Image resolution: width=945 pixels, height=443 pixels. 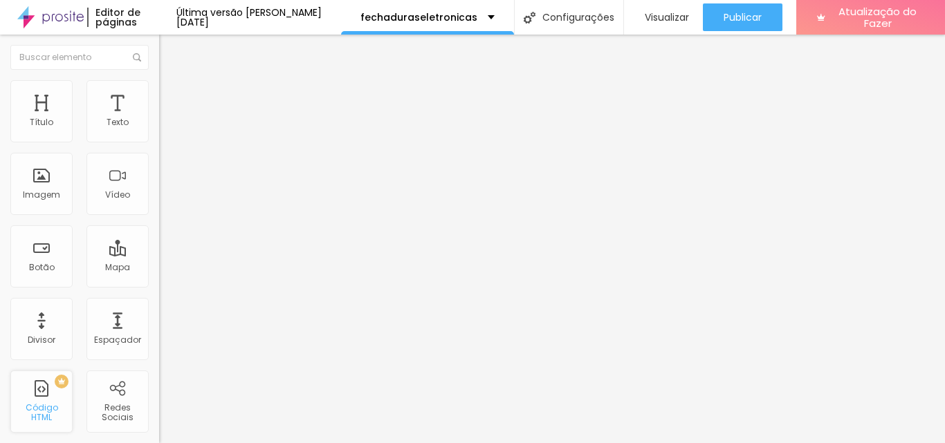 What do you see at coordinates (877, 17) in the screenshot?
I see `font: Atualização do Fazer` at bounding box center [877, 17].